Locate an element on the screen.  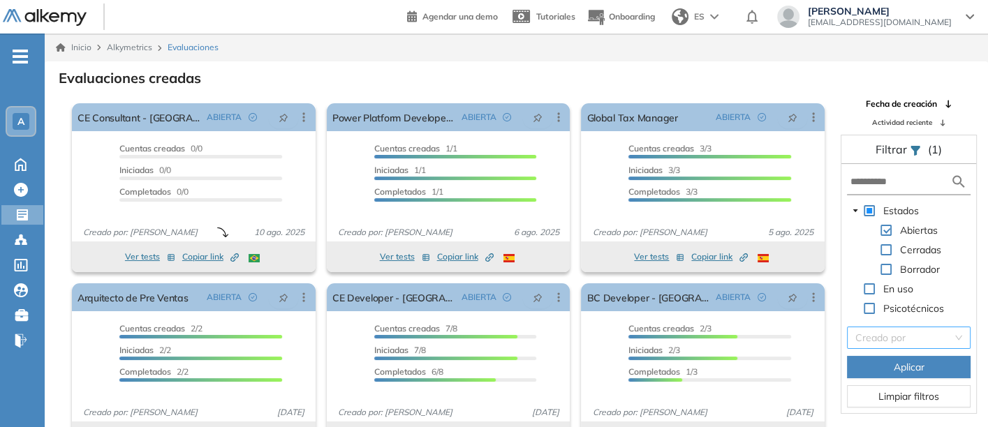
span: Alkymetrics is located at coordinates (129, 47).